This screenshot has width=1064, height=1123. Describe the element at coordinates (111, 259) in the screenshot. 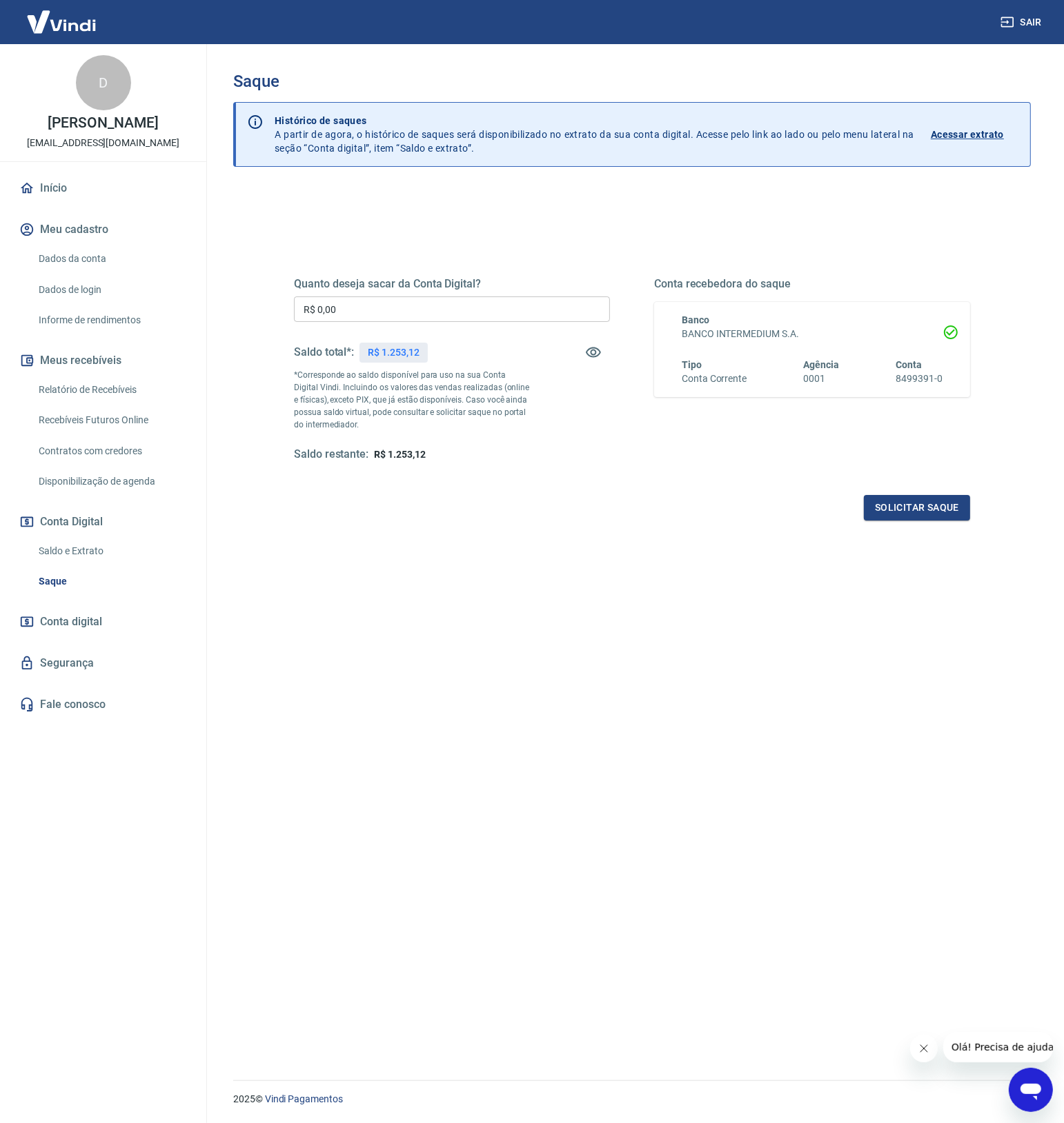

I see `a: Dados da conta` at that location.